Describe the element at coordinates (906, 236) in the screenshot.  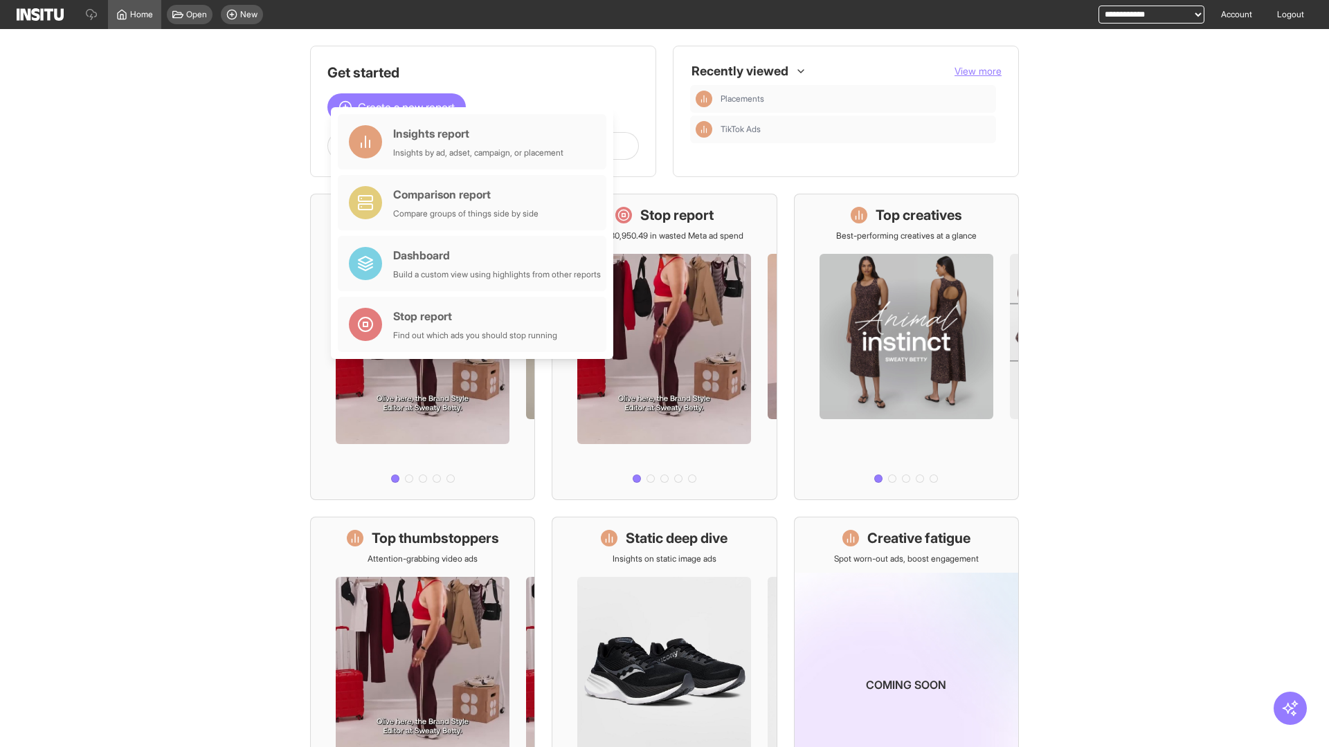
I see `p: Best-performing creatives at a glance` at that location.